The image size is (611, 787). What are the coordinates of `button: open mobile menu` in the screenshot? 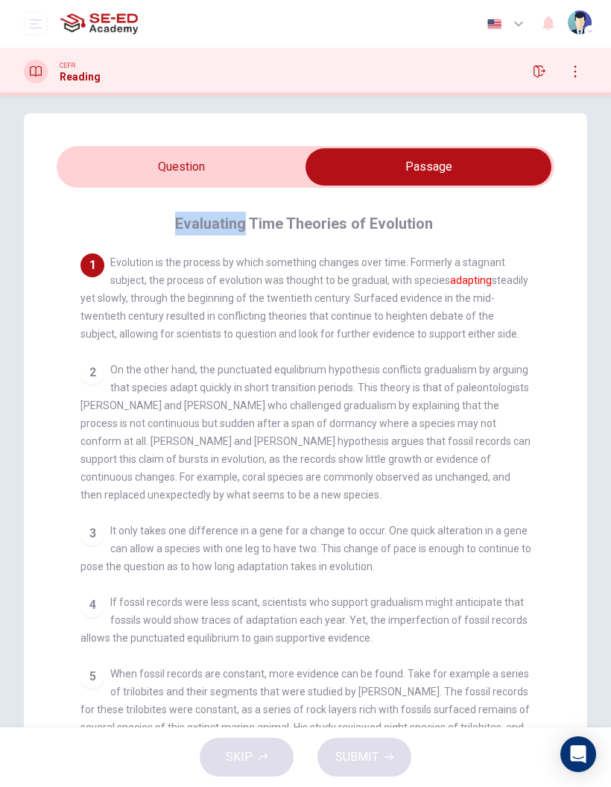 It's located at (36, 24).